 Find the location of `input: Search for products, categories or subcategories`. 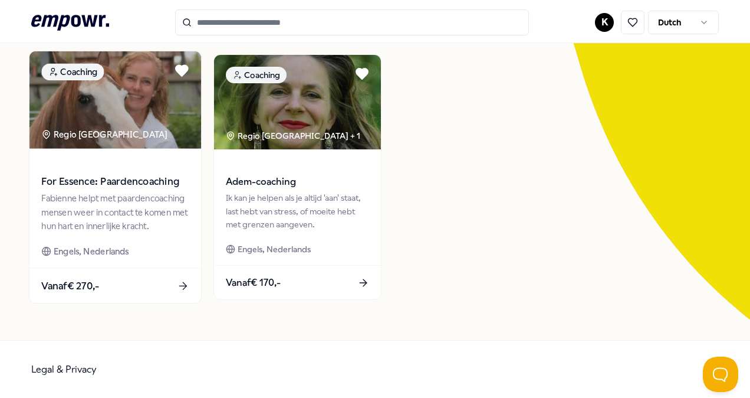

input: Search for products, categories or subcategories is located at coordinates (352, 22).